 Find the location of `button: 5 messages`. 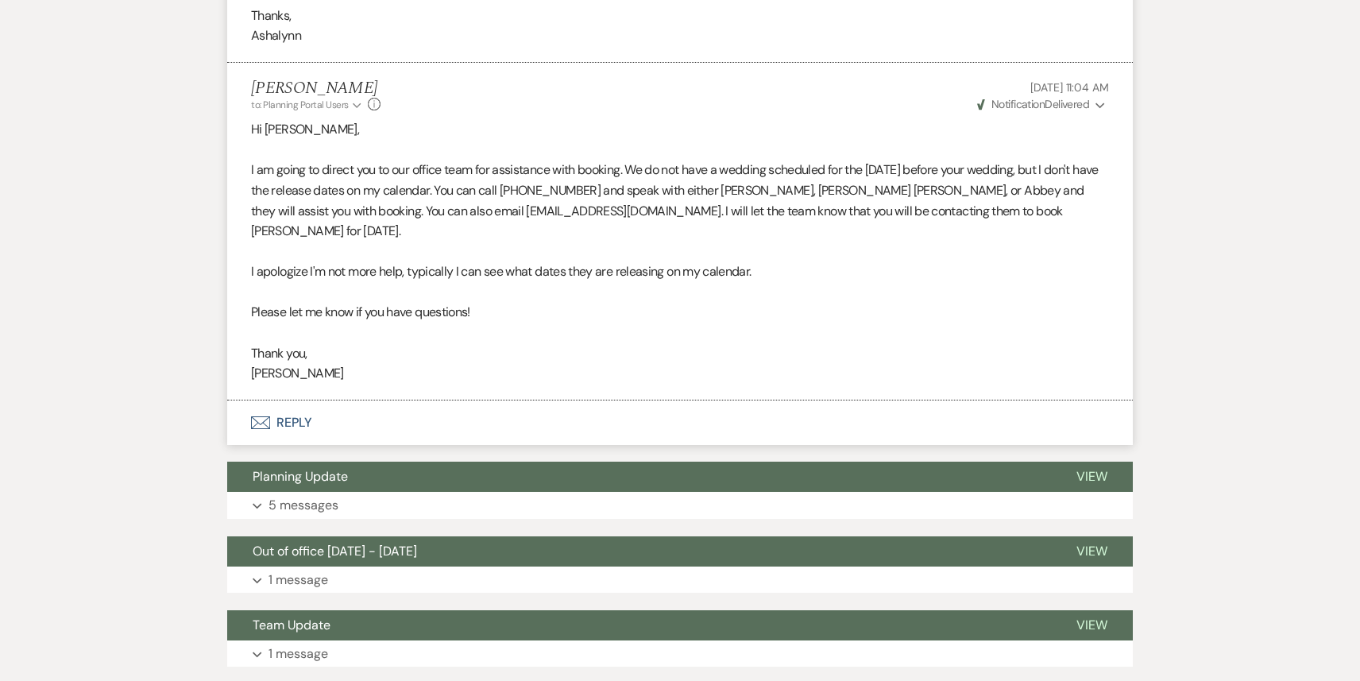

button: 5 messages is located at coordinates (680, 505).